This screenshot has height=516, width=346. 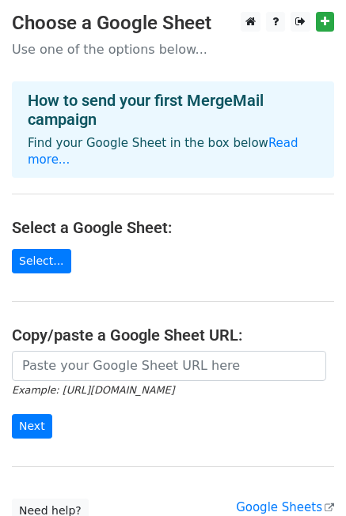 I want to click on h4: How to send your first MergeMail campaign, so click(x=172, y=110).